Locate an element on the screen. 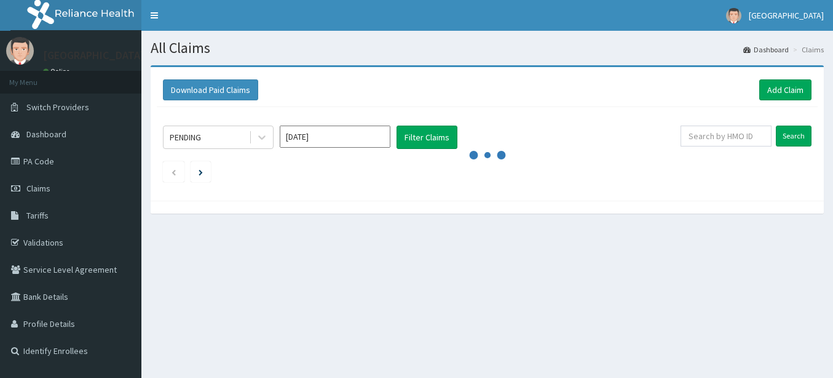  svg: audio-loading is located at coordinates (488, 155).